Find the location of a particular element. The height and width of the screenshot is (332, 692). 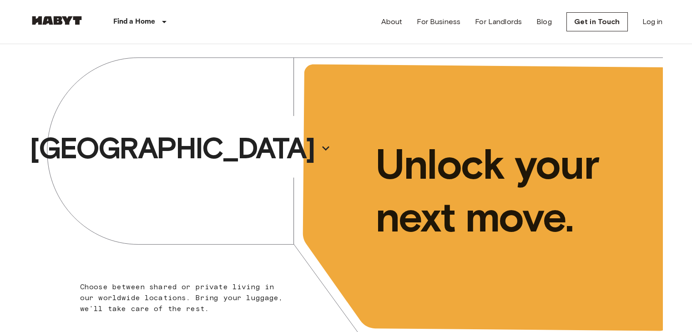

p: Unlock your next move. is located at coordinates (512, 191).